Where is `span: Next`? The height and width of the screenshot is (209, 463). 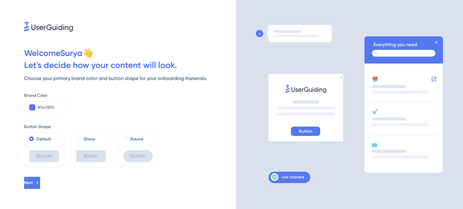 span: Next is located at coordinates (28, 183).